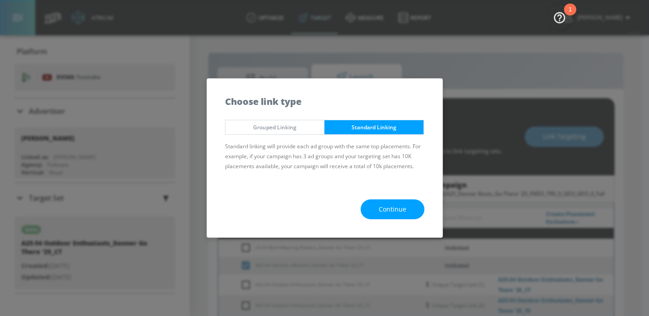 The height and width of the screenshot is (316, 649). Describe the element at coordinates (374, 127) in the screenshot. I see `span: Standard Linking` at that location.